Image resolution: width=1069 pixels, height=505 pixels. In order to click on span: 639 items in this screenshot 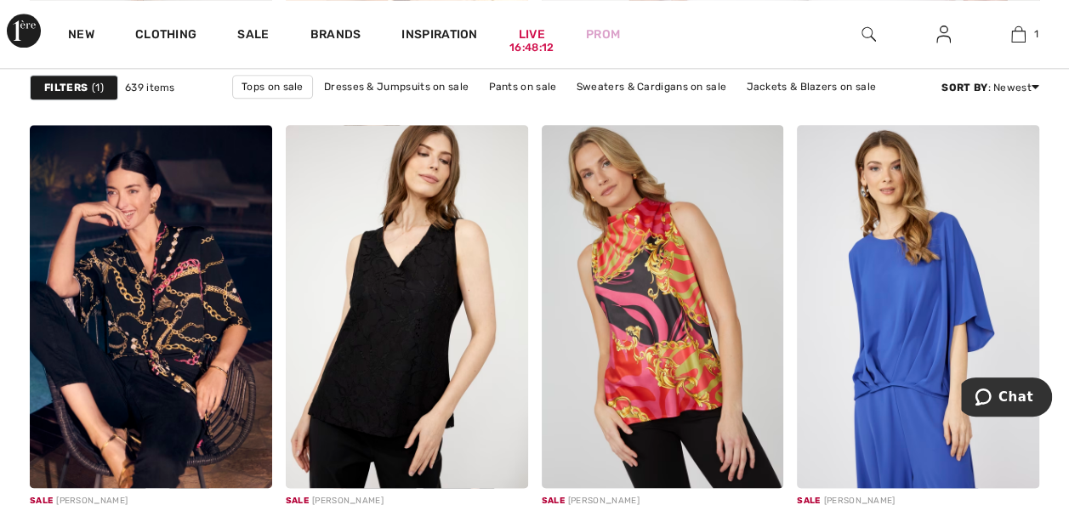, I will do `click(150, 88)`.